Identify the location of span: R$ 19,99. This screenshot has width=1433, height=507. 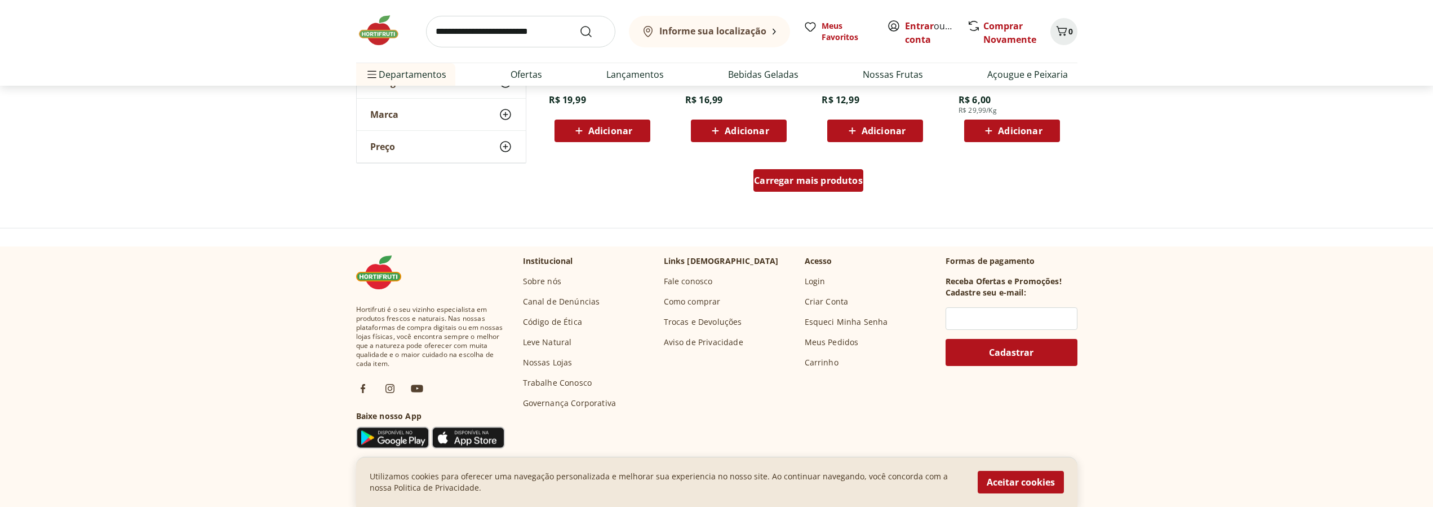
(567, 100).